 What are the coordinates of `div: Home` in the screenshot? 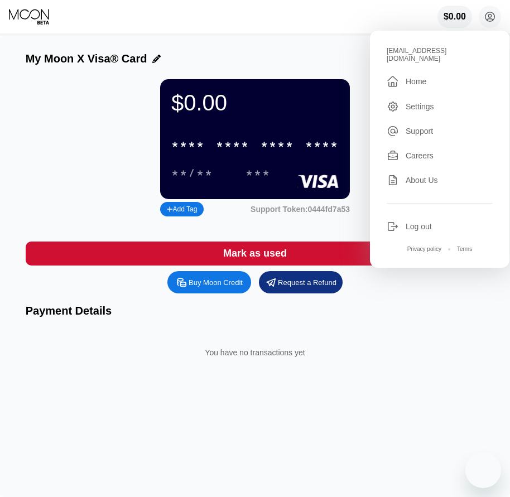 It's located at (440, 82).